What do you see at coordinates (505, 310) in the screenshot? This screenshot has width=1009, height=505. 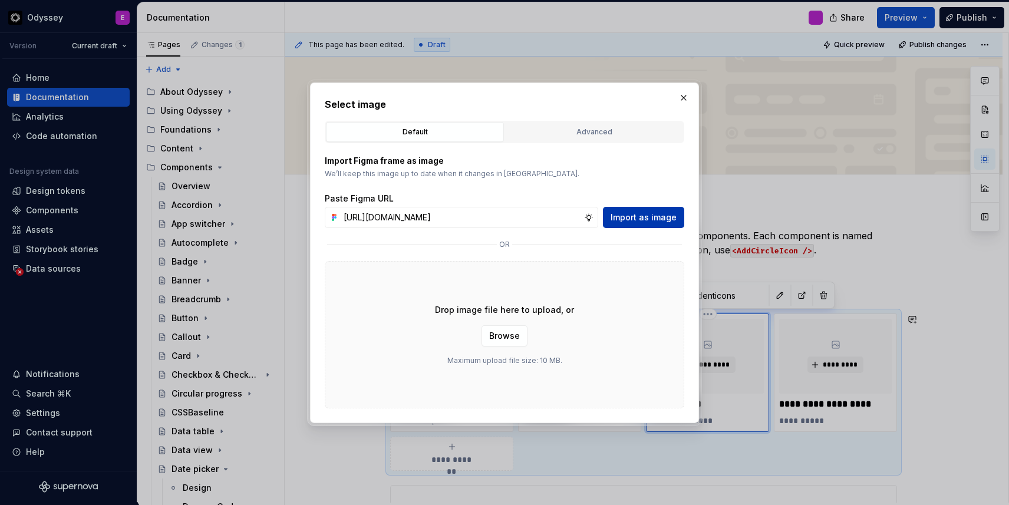 I see `p: Drop image file here to upload, or` at bounding box center [505, 310].